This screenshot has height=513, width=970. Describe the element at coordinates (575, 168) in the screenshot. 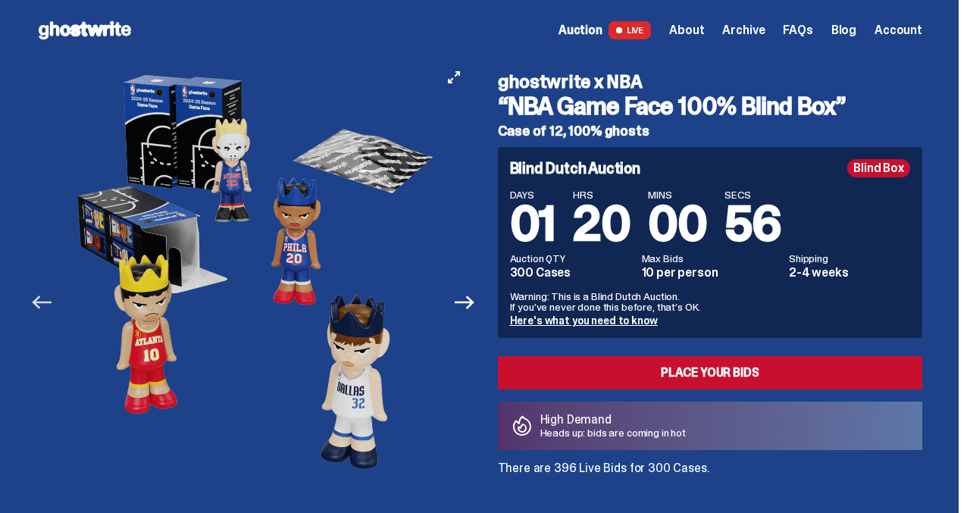

I see `h4: Blind Dutch Auction` at that location.